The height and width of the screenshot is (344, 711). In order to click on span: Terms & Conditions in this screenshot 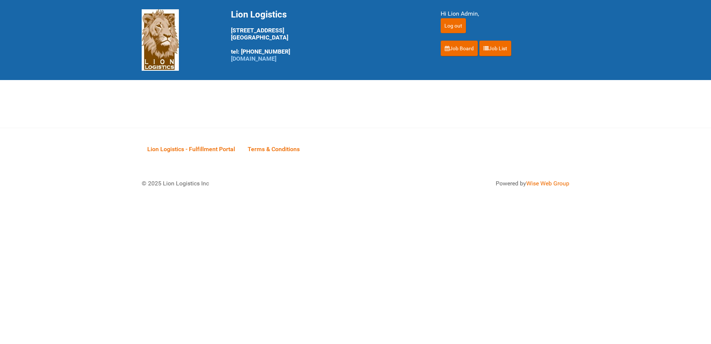, I will do `click(274, 149)`.